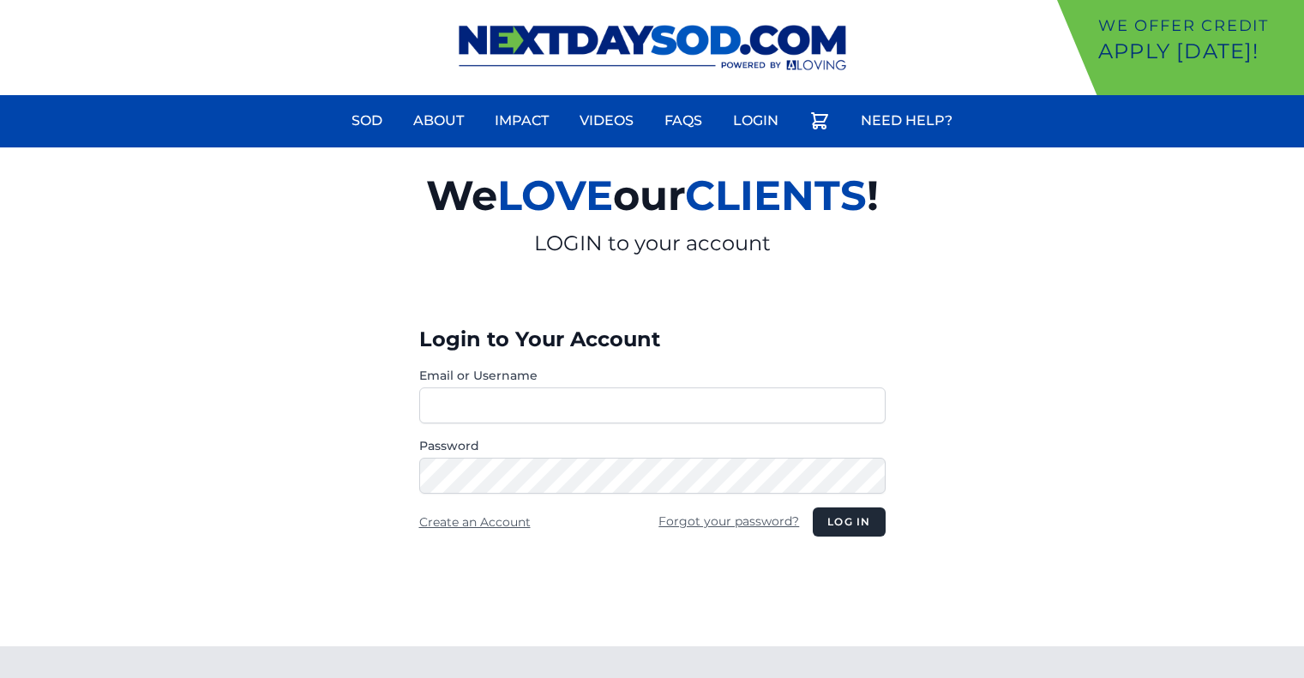 The width and height of the screenshot is (1304, 678). What do you see at coordinates (684, 121) in the screenshot?
I see `a: FAQs` at bounding box center [684, 121].